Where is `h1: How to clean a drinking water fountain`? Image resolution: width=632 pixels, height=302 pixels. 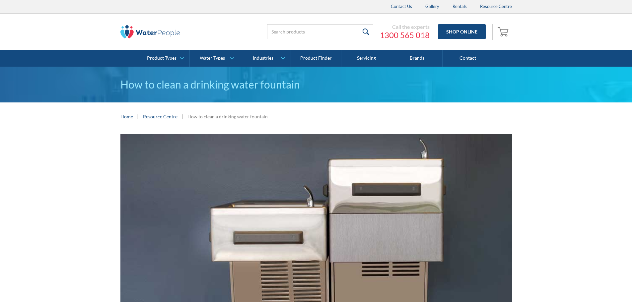
h1: How to clean a drinking water fountain is located at coordinates (316, 85).